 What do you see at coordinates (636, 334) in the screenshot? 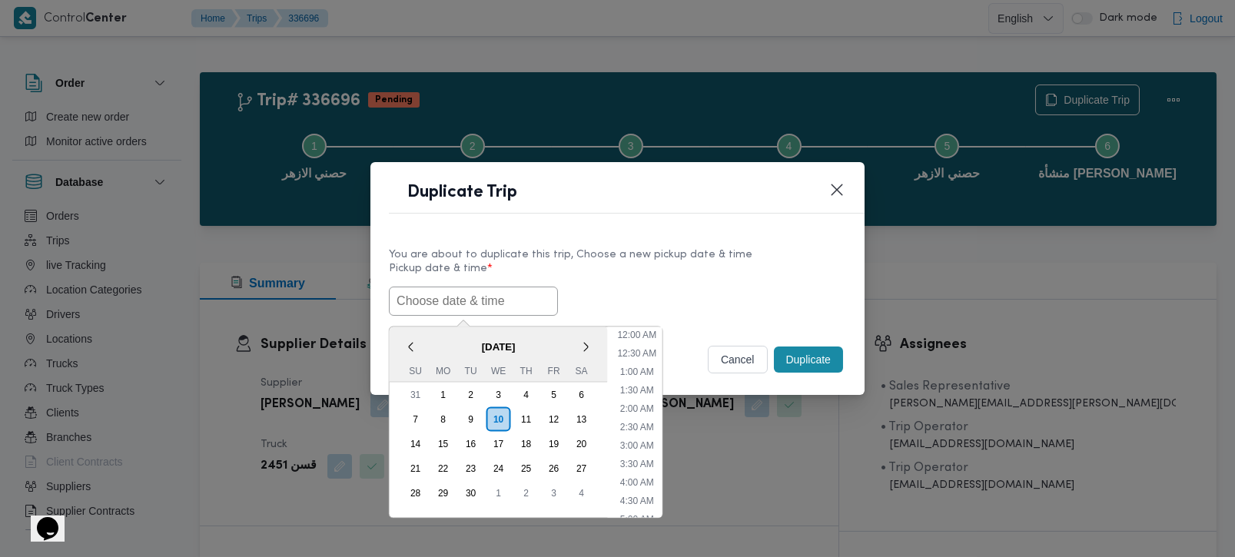
I see `li: 12:00 AM` at bounding box center [636, 334].